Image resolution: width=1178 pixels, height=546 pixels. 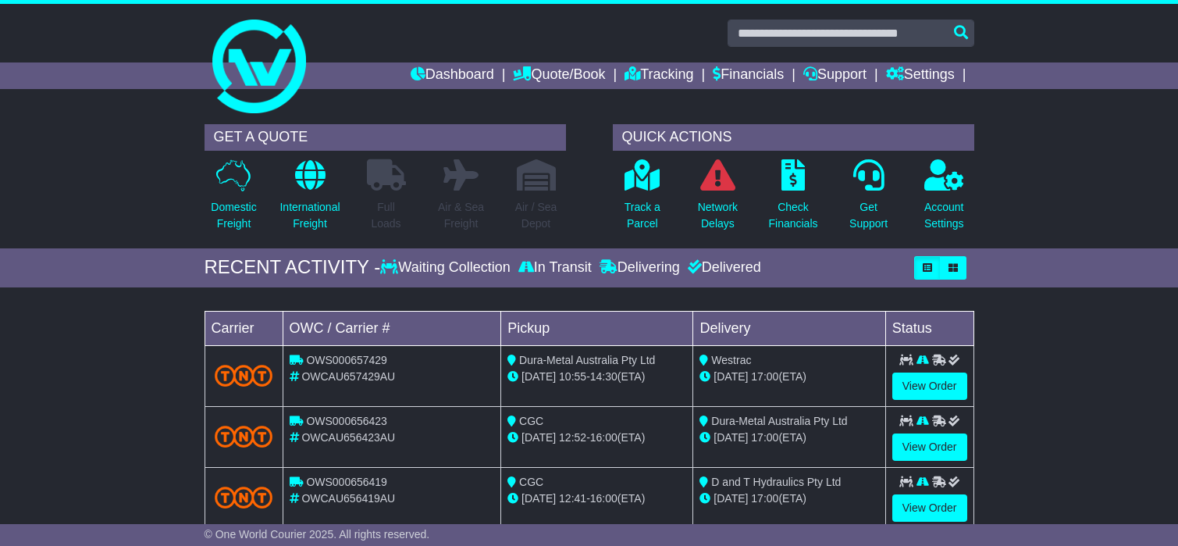 I want to click on p: Check Financials, so click(x=792, y=215).